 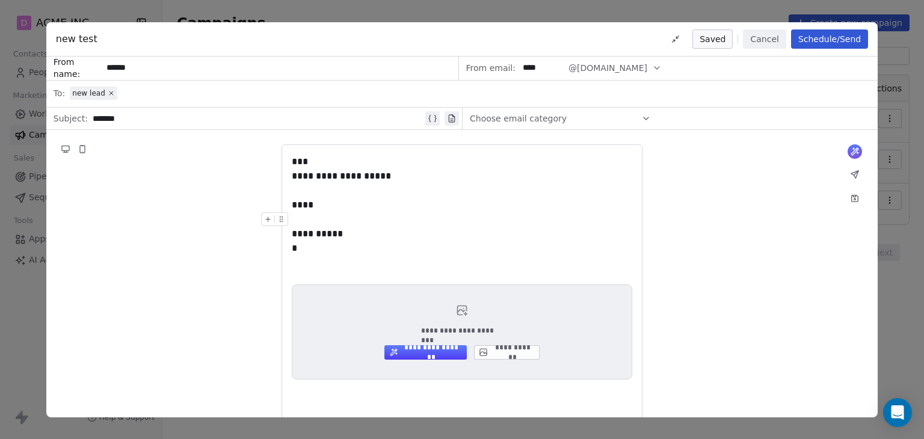 What do you see at coordinates (88, 93) in the screenshot?
I see `span: new lead` at bounding box center [88, 93].